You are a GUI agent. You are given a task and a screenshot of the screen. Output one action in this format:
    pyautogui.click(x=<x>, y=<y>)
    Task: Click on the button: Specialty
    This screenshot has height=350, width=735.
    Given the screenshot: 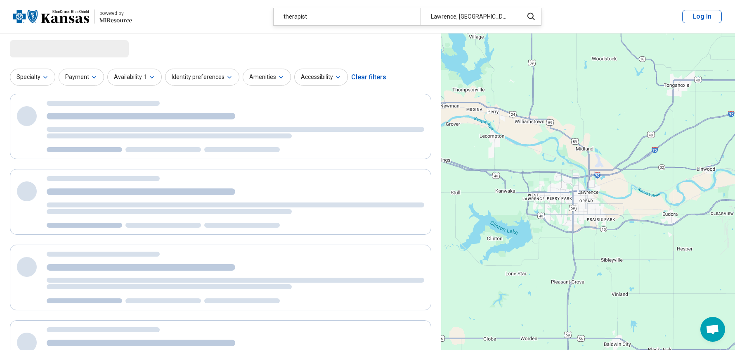 What is the action you would take?
    pyautogui.click(x=33, y=77)
    